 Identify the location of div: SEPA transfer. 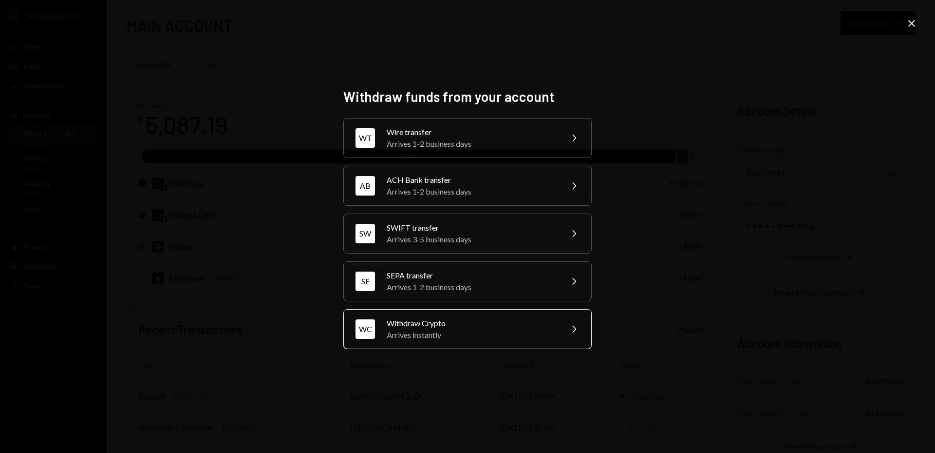
(472, 275).